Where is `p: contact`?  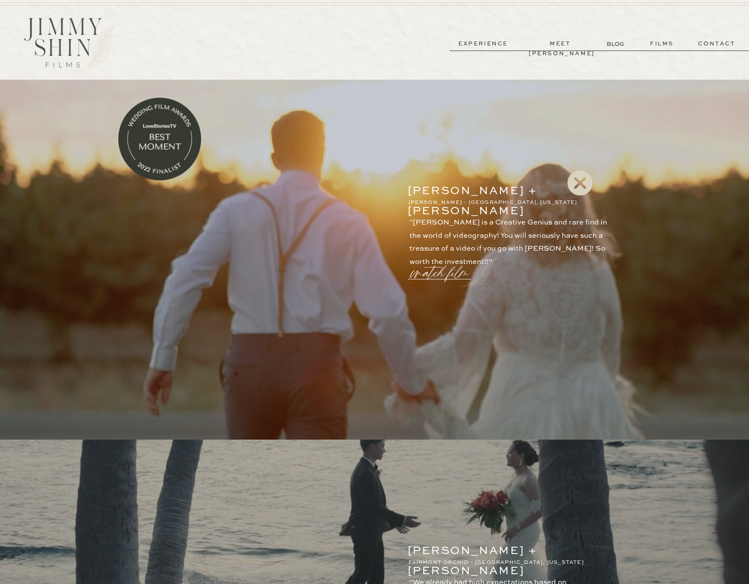 p: contact is located at coordinates (717, 44).